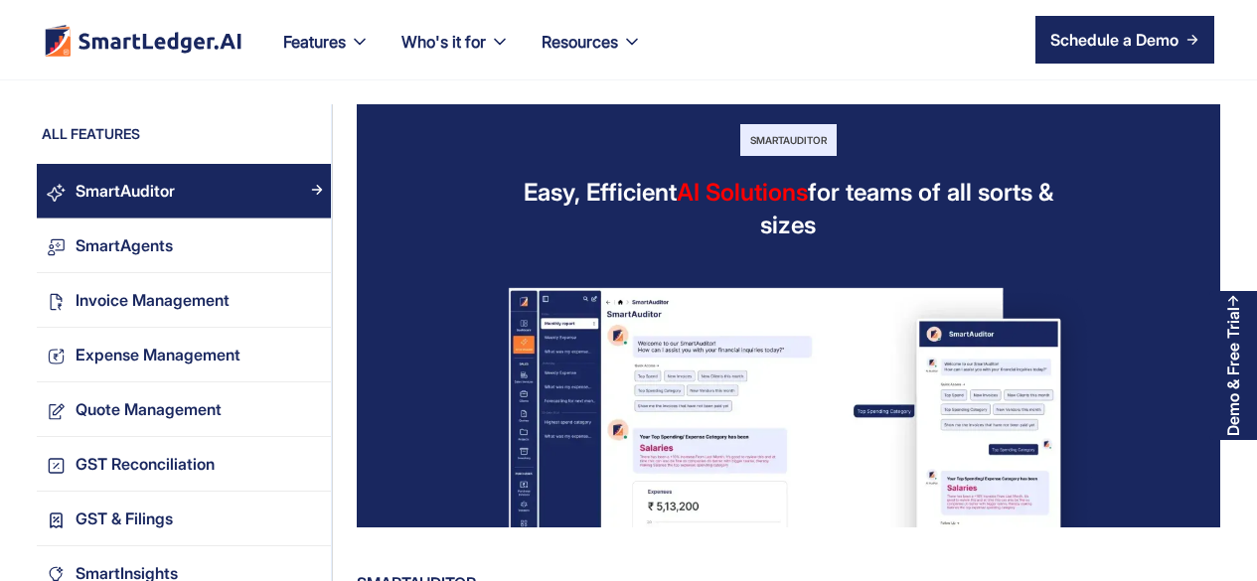 Image resolution: width=1257 pixels, height=581 pixels. What do you see at coordinates (184, 191) in the screenshot?
I see `a: SmartAuditorArrow Right Blue` at bounding box center [184, 191].